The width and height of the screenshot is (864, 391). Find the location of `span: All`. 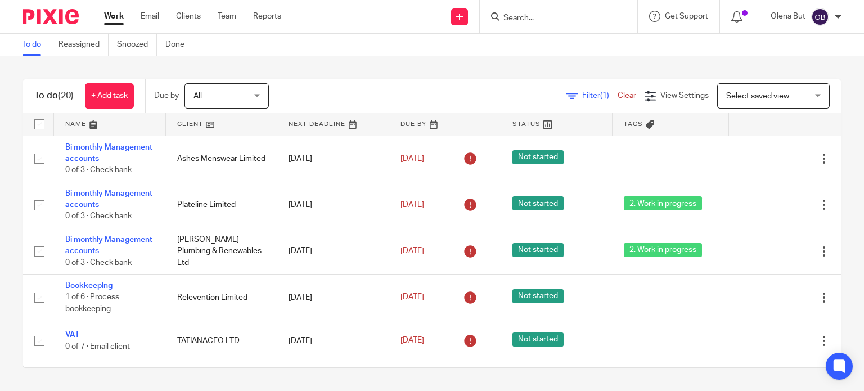

span: All is located at coordinates (197, 96).